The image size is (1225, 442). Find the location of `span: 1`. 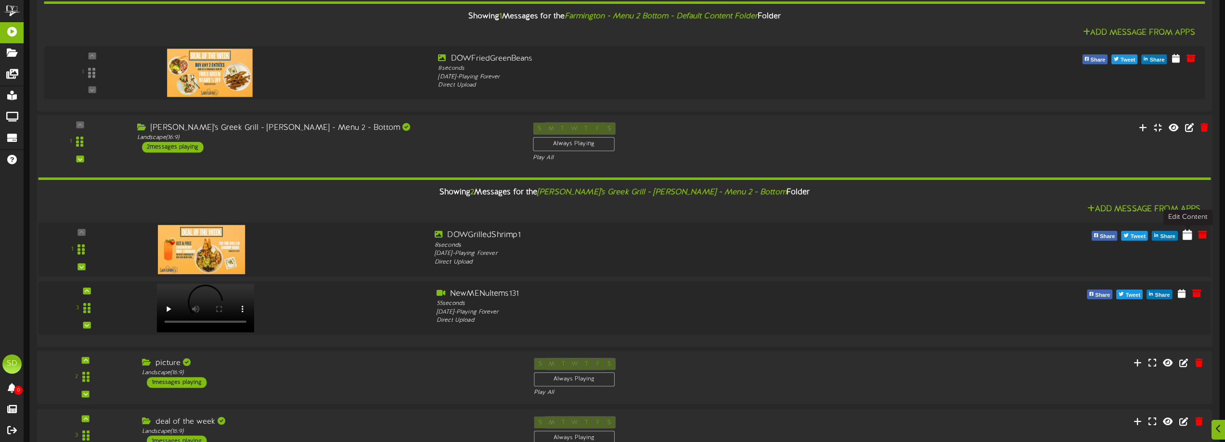

span: 1 is located at coordinates (500, 16).